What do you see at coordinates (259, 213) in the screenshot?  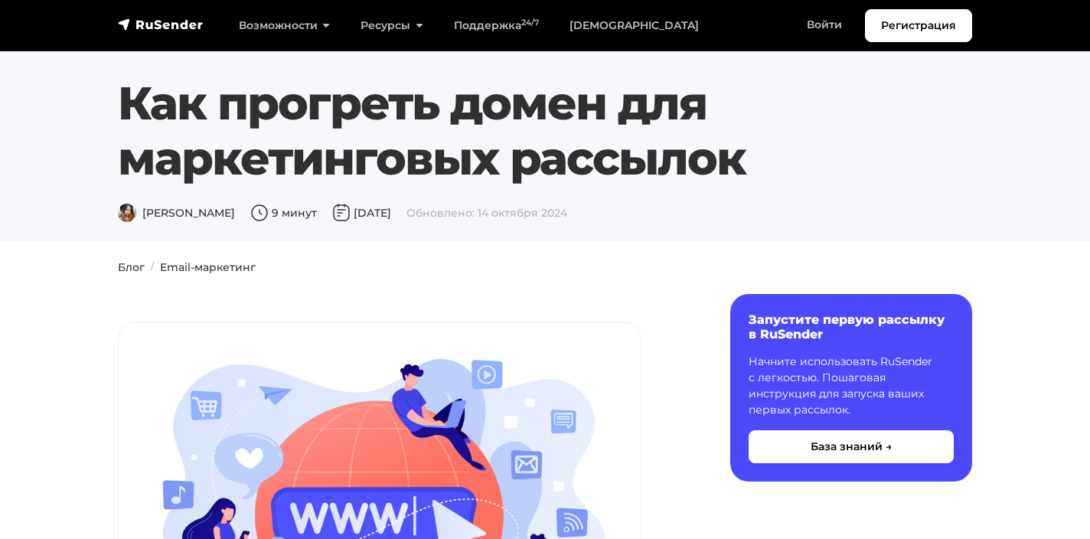 I see `img: Время чтения` at bounding box center [259, 213].